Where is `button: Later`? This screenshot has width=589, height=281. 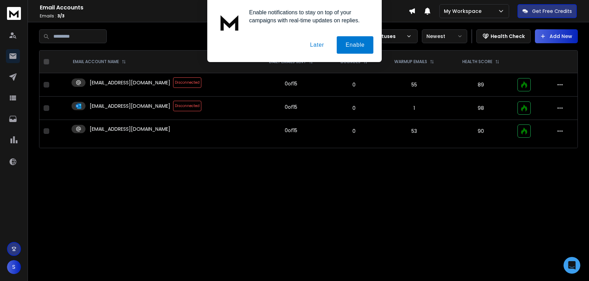 button: Later is located at coordinates (317, 45).